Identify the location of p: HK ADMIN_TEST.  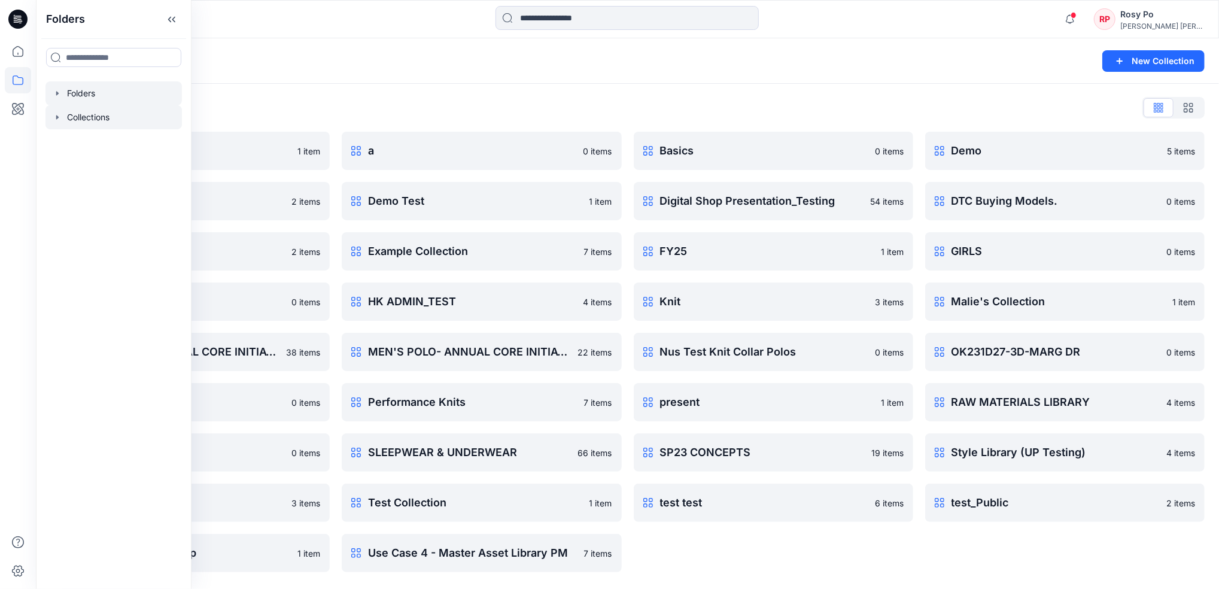
(472, 302).